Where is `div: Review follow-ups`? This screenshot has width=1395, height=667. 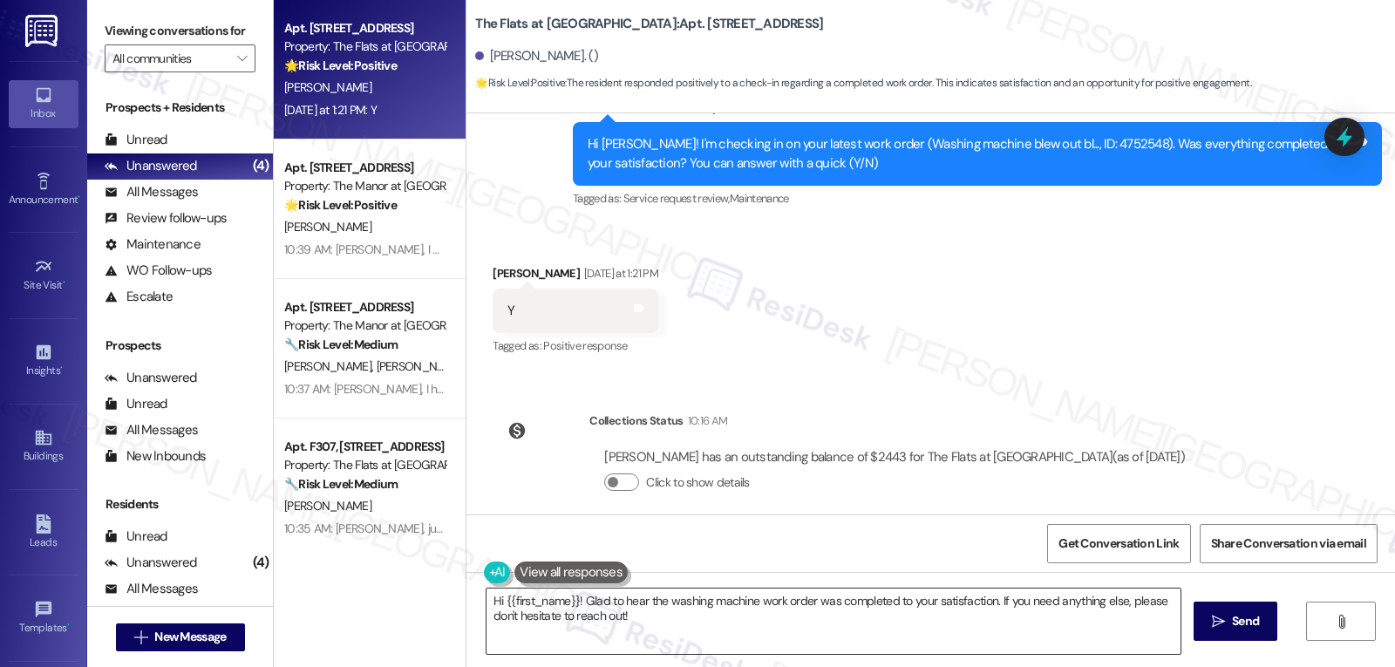
div: Review follow-ups is located at coordinates (166, 218).